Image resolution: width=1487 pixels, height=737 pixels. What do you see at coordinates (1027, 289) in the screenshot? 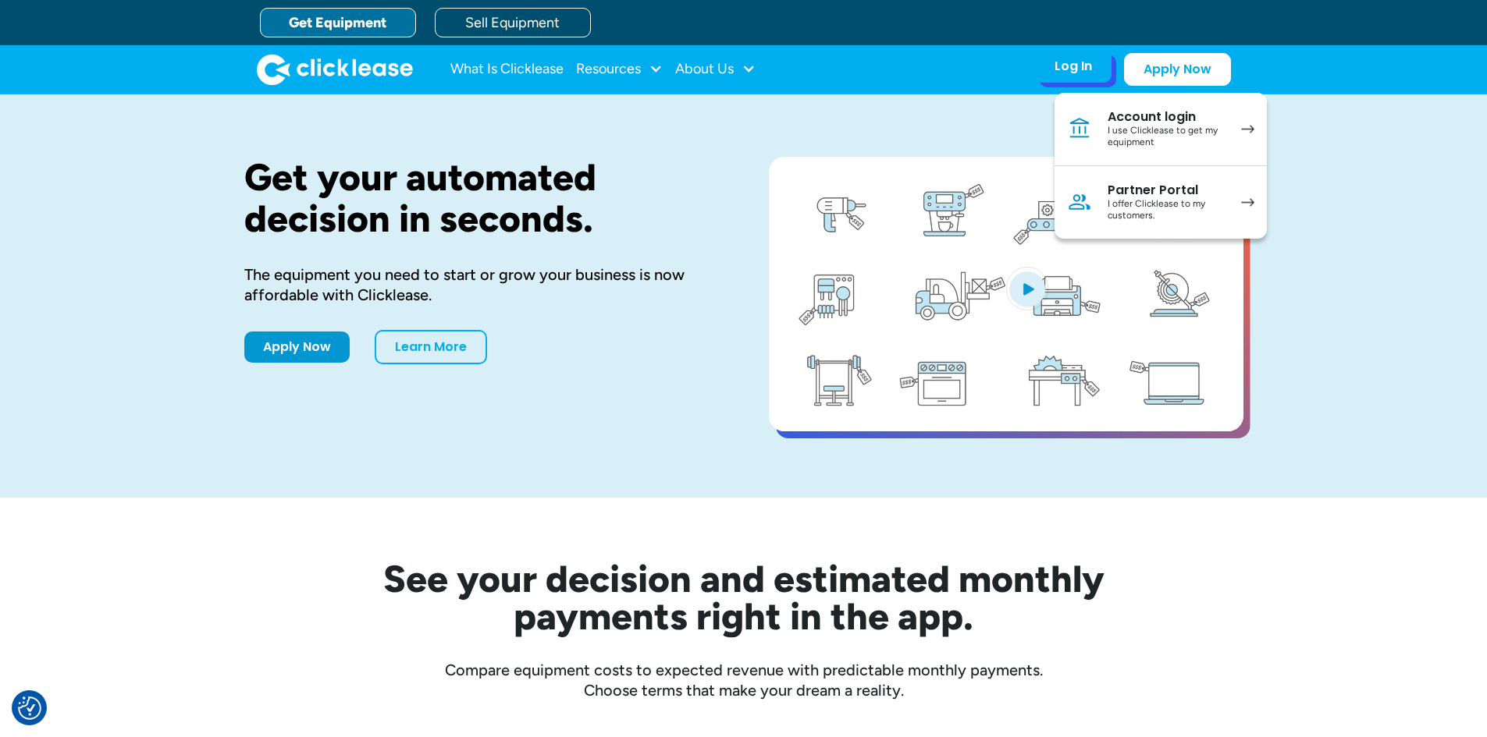
I see `img: Blue play button logo on a light blue circular background` at bounding box center [1027, 289].